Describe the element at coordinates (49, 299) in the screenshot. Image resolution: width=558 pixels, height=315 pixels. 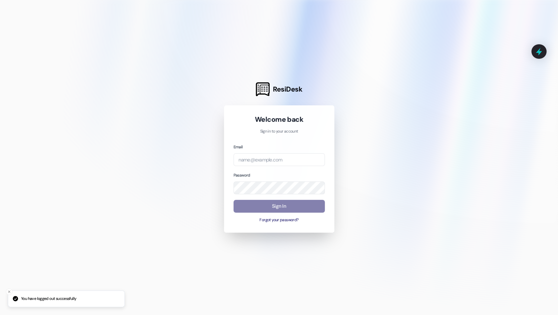
I see `p: You have logged out successfully` at that location.